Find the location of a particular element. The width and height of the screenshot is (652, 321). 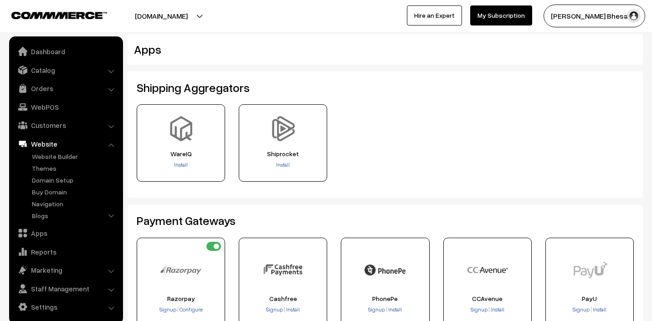

a: Customers is located at coordinates (66, 125).